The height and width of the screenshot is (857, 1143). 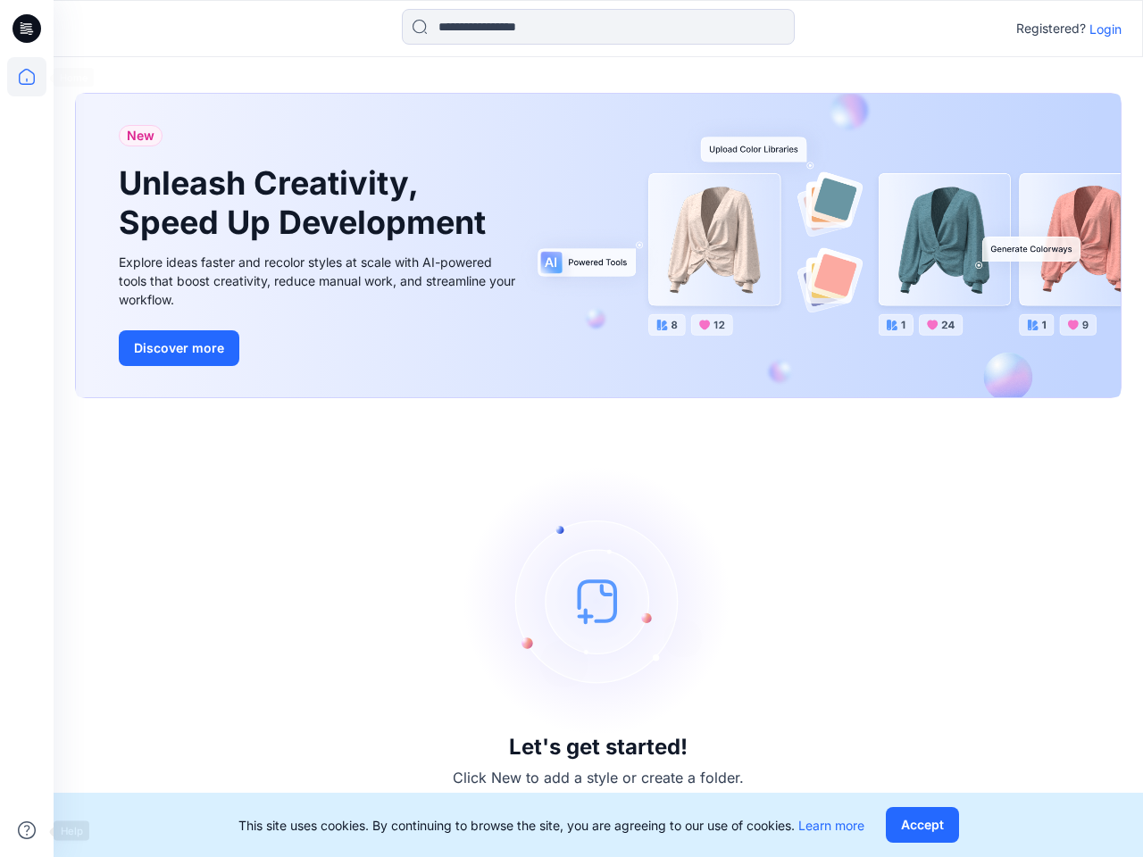 What do you see at coordinates (598, 601) in the screenshot?
I see `img: empty-state-image.svg` at bounding box center [598, 601].